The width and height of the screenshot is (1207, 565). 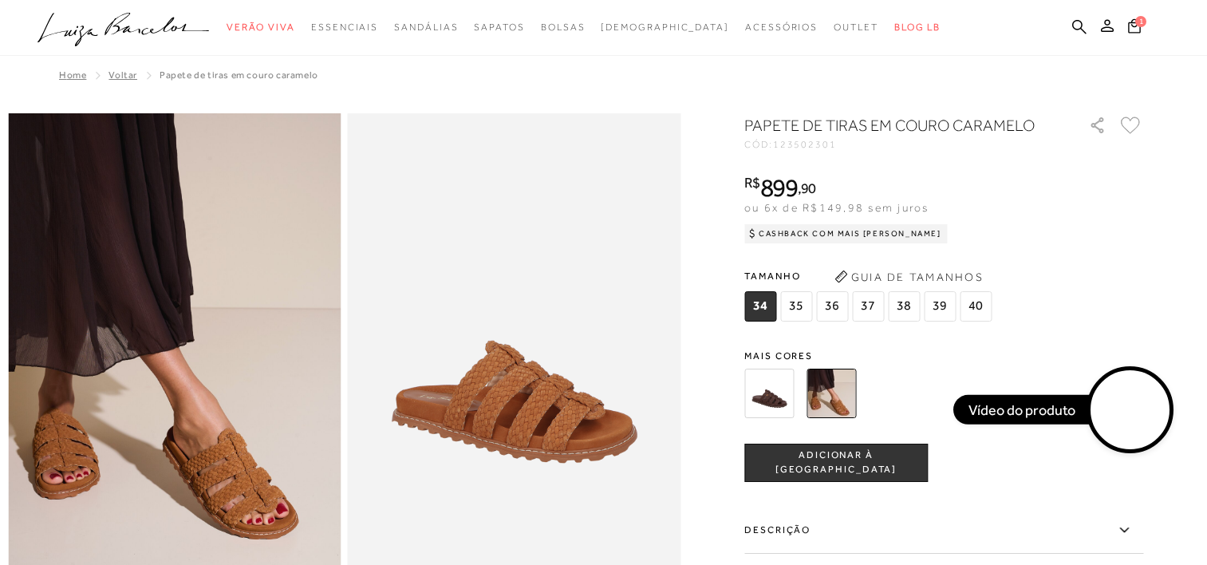 What do you see at coordinates (808, 188) in the screenshot?
I see `span: 90` at bounding box center [808, 188].